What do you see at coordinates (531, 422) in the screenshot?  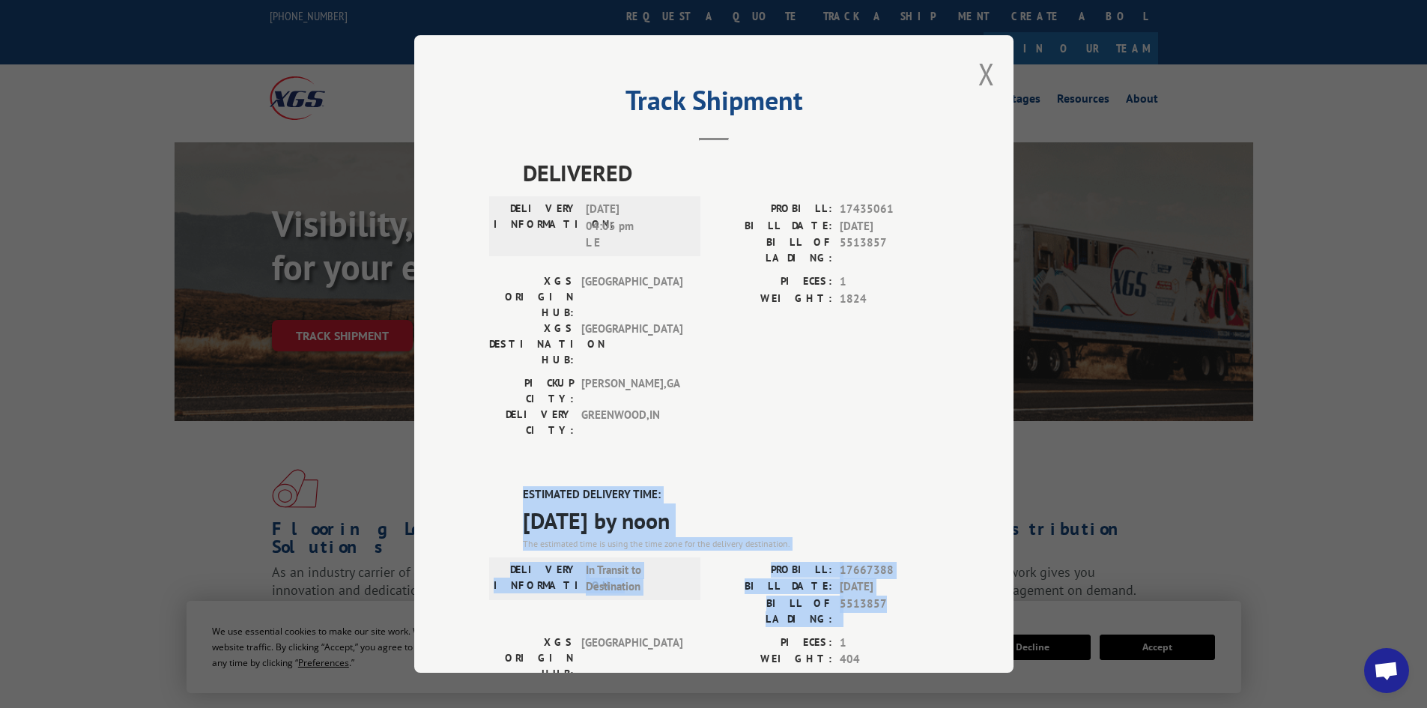 I see `label: DELIVERY CITY:` at bounding box center [531, 422].